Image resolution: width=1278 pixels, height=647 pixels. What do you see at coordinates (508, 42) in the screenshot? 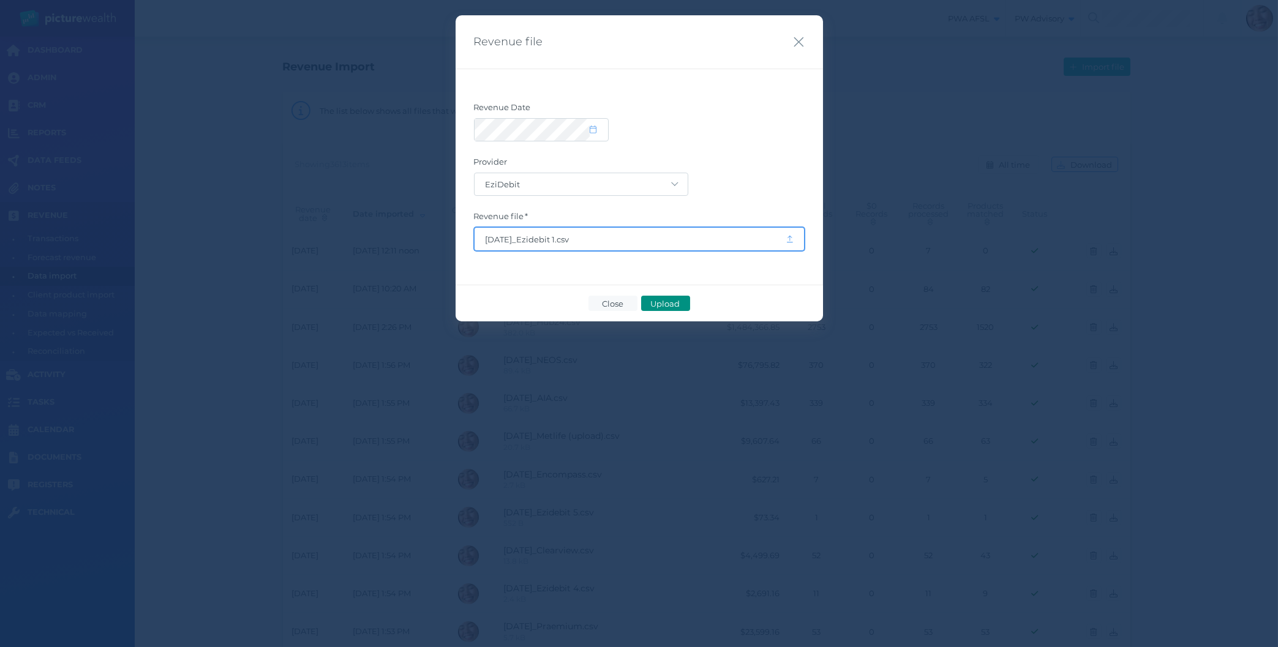
I see `span: Revenue file` at bounding box center [508, 42].